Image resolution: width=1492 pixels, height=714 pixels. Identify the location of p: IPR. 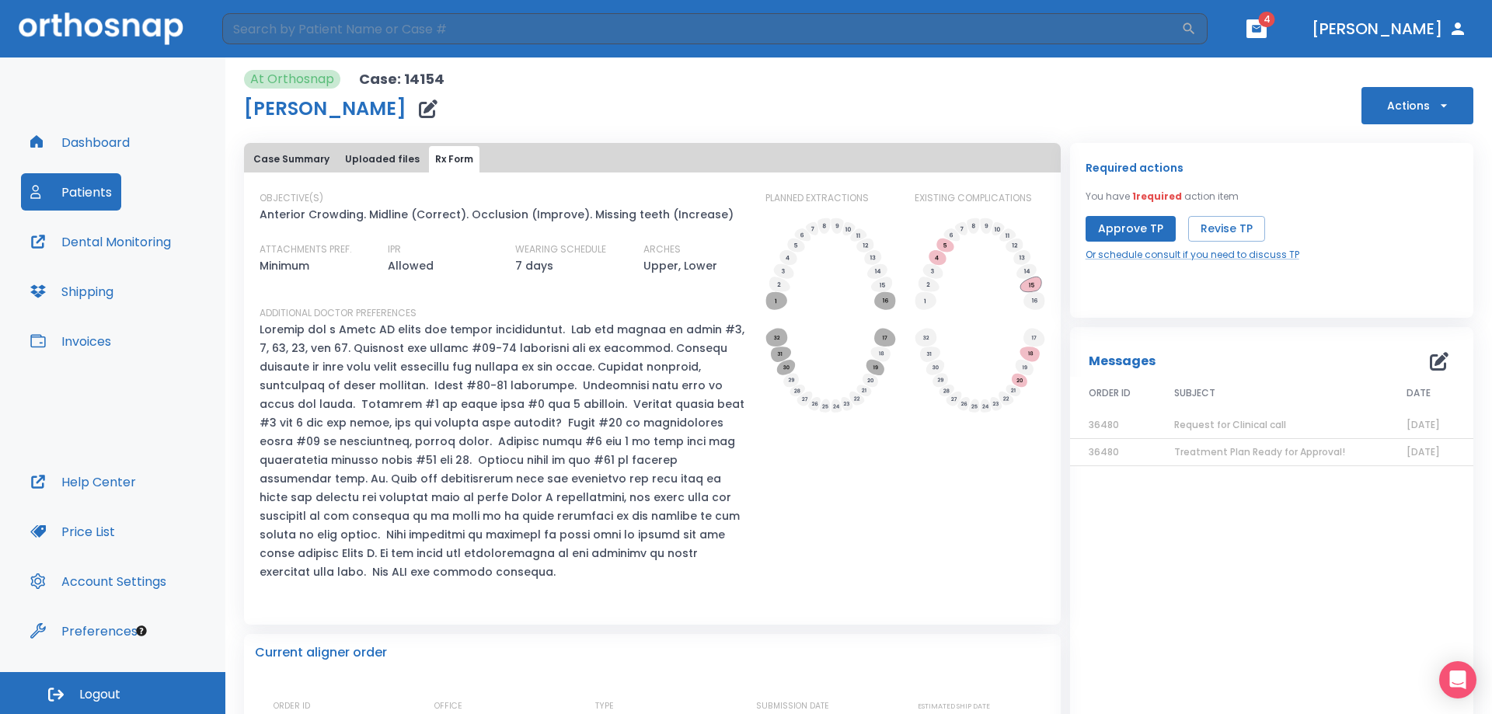
(394, 249).